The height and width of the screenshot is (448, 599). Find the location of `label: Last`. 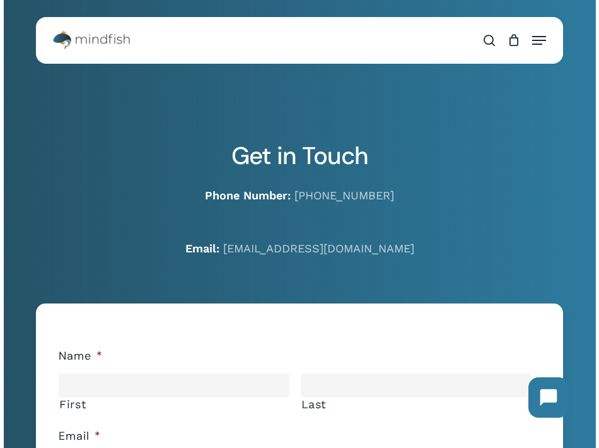

label: Last is located at coordinates (416, 404).